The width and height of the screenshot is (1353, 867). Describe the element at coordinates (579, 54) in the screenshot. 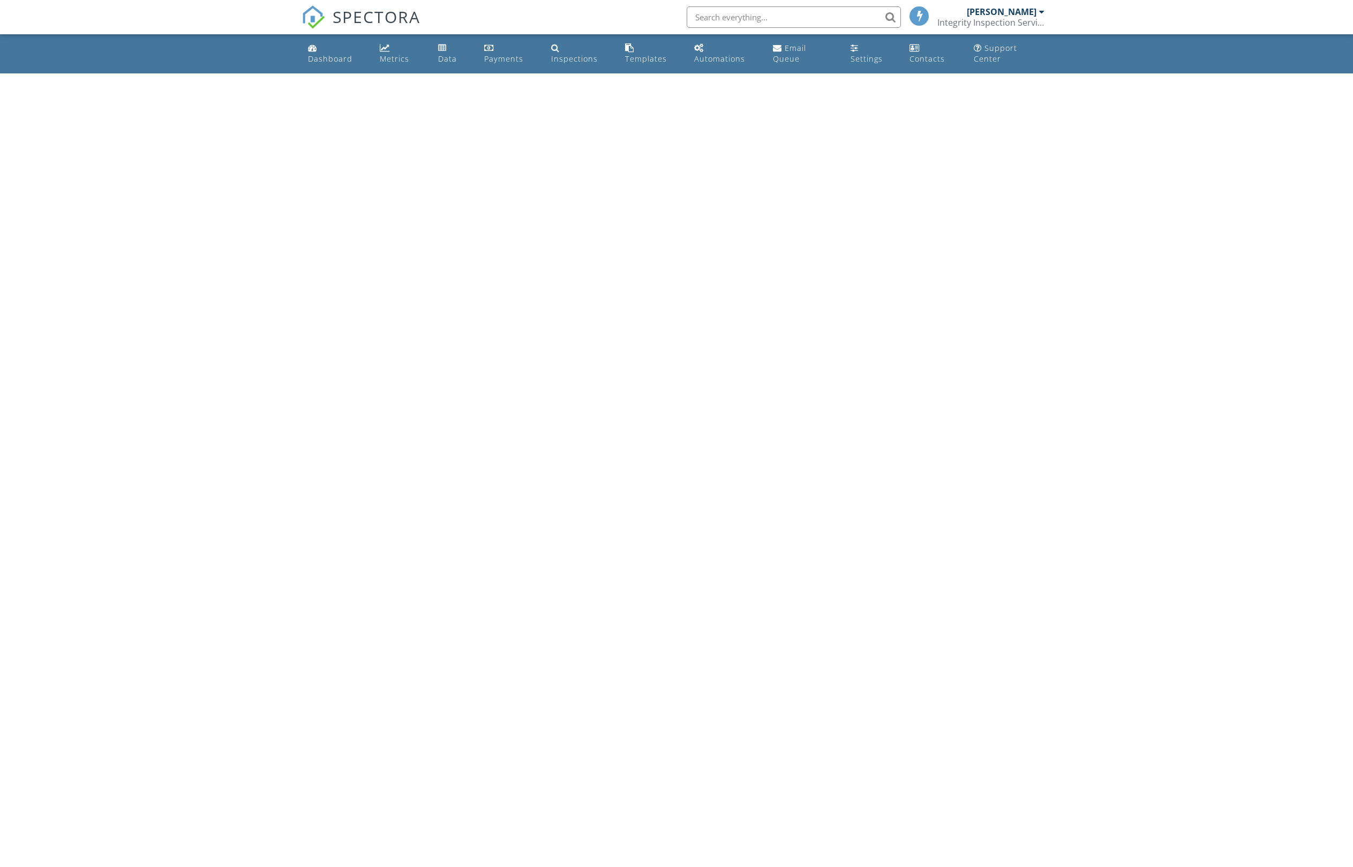

I see `a: Inspections` at that location.